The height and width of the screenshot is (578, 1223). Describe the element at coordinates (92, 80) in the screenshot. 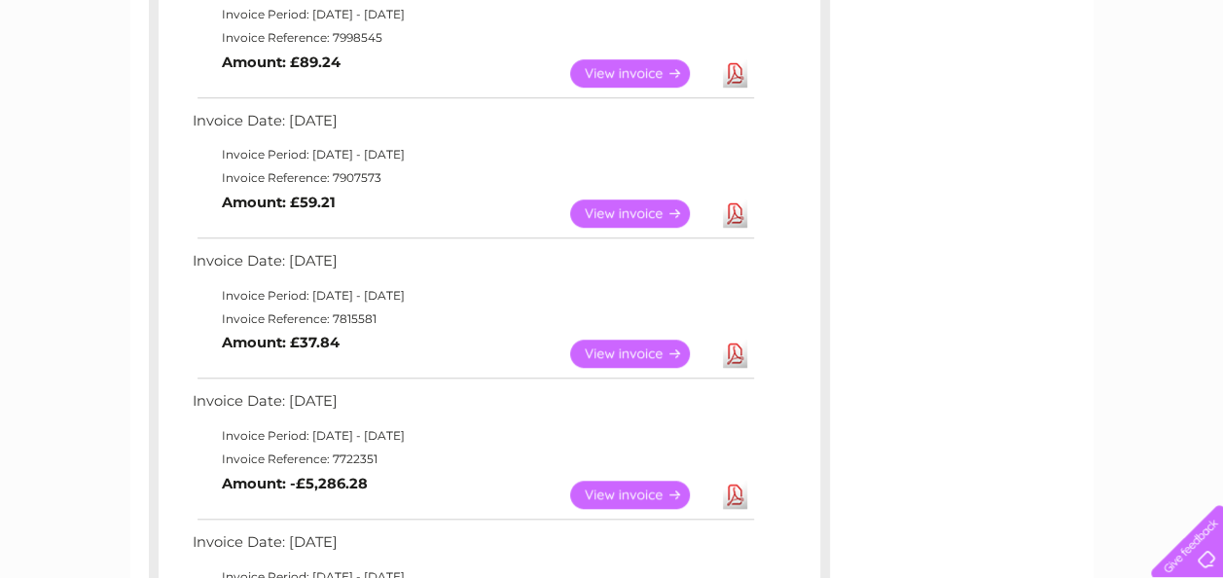

I see `img: logo.png` at that location.